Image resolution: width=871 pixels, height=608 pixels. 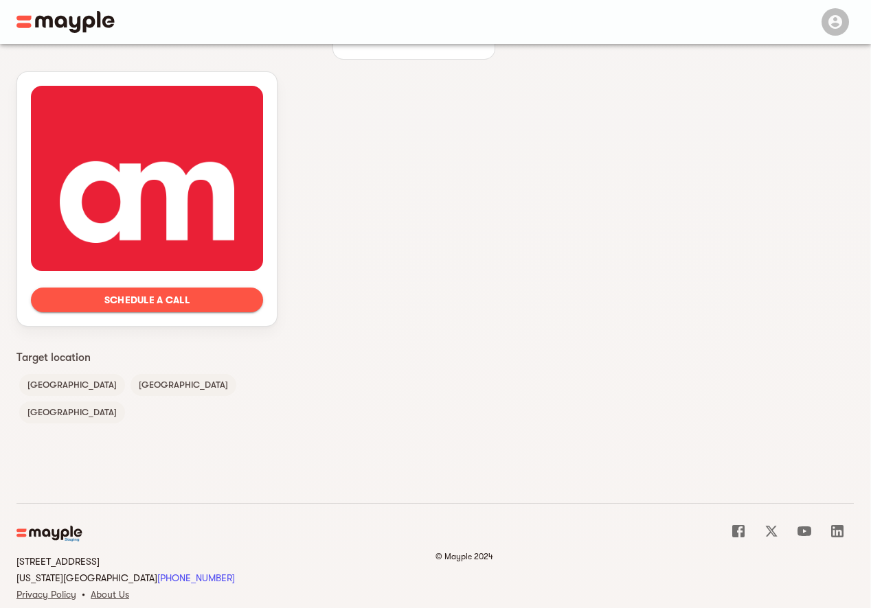 What do you see at coordinates (46, 595) in the screenshot?
I see `a: Privacy Policy` at bounding box center [46, 595].